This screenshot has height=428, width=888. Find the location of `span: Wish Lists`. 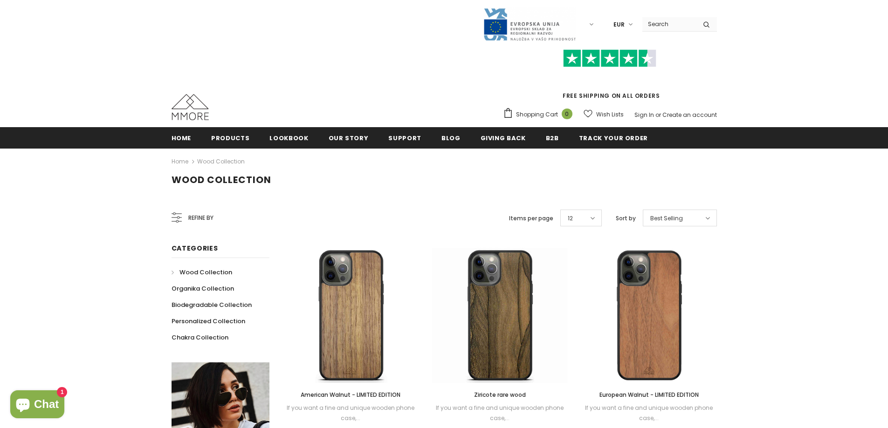

span: Wish Lists is located at coordinates (610, 115).